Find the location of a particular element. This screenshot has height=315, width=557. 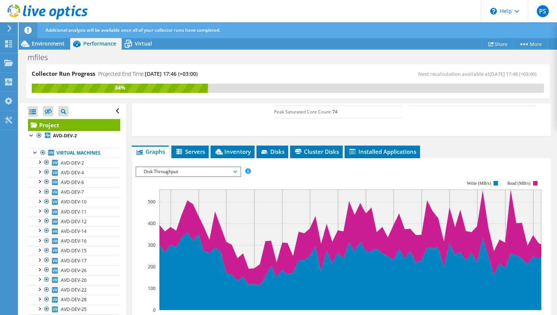

a: Virtual Machines is located at coordinates (74, 153).